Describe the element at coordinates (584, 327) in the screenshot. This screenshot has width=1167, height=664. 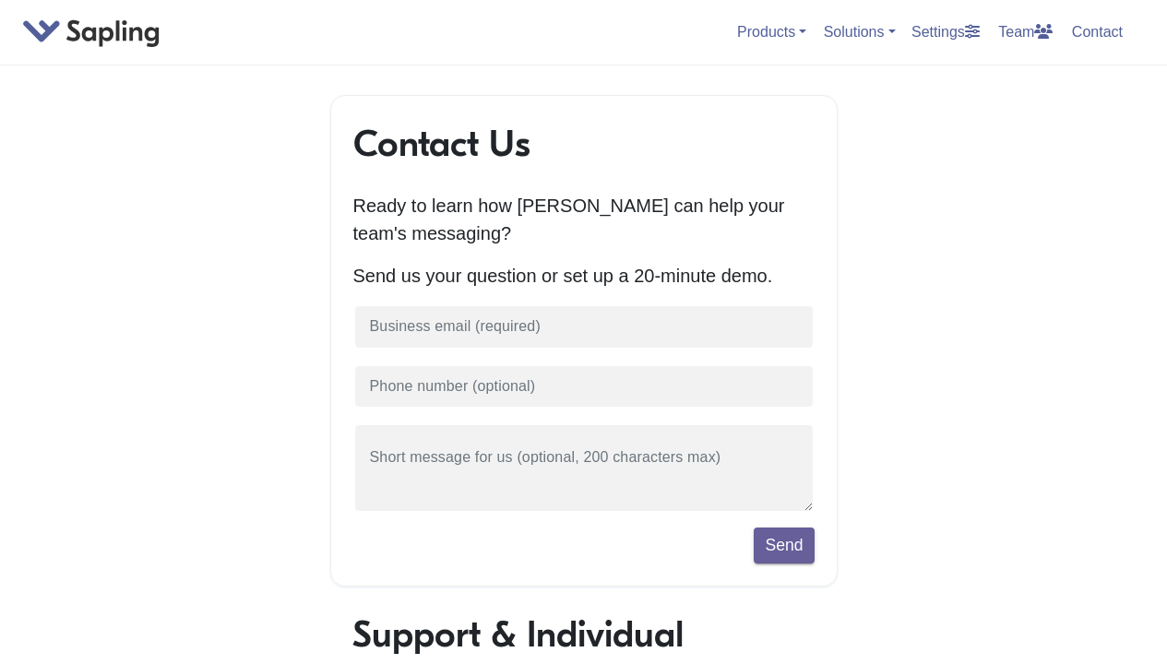
I see `input: Business email (required)` at that location.